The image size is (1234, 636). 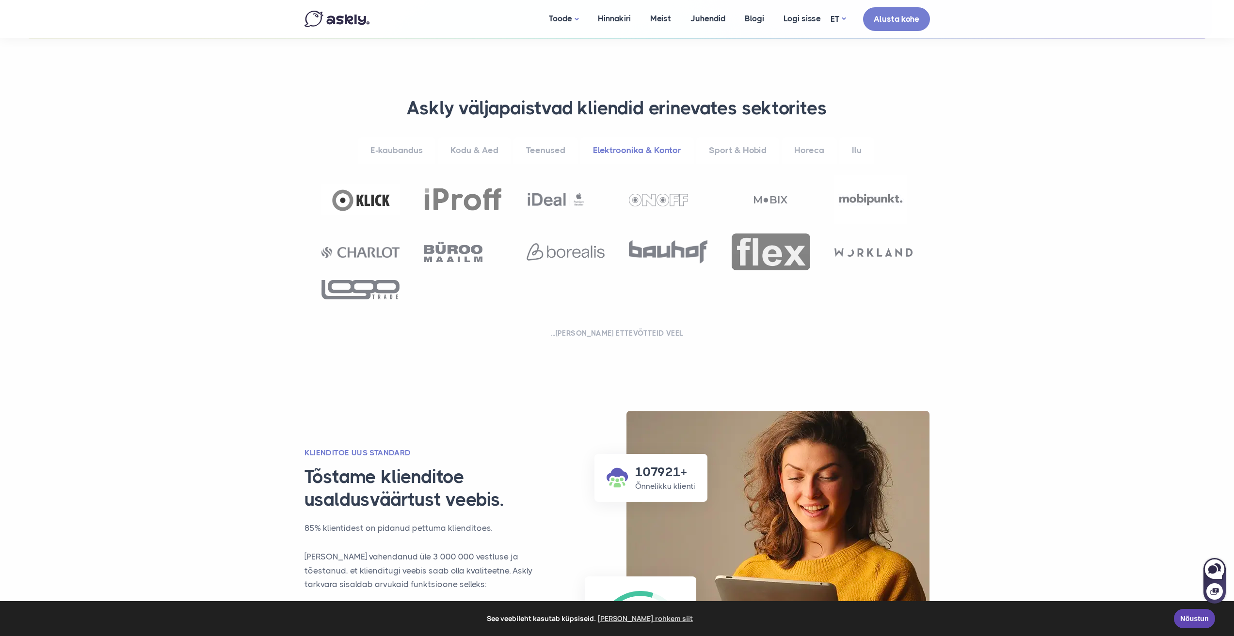 I want to click on img: Logotrade, so click(x=361, y=290).